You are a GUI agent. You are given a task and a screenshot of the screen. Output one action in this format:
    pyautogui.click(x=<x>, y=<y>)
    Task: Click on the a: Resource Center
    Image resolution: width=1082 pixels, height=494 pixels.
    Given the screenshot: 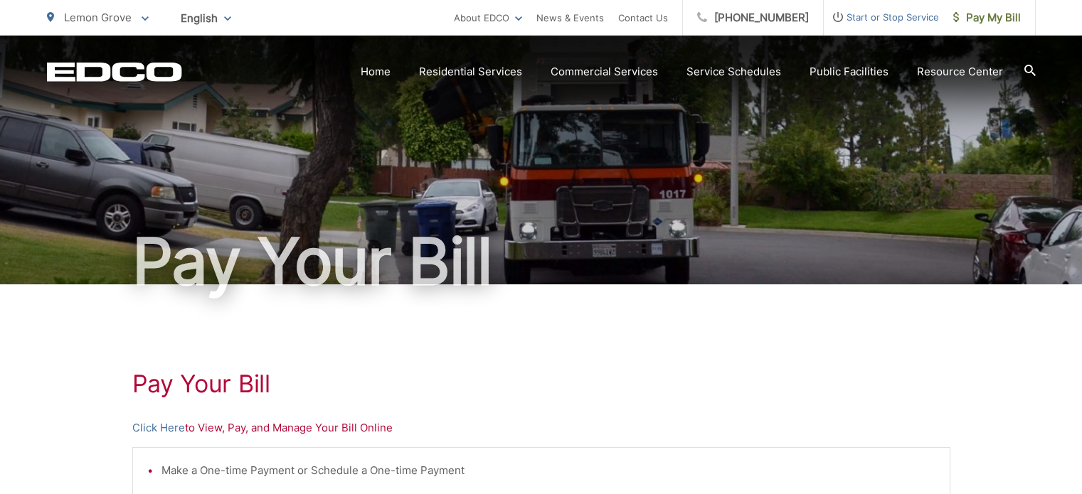 What is the action you would take?
    pyautogui.click(x=959, y=72)
    